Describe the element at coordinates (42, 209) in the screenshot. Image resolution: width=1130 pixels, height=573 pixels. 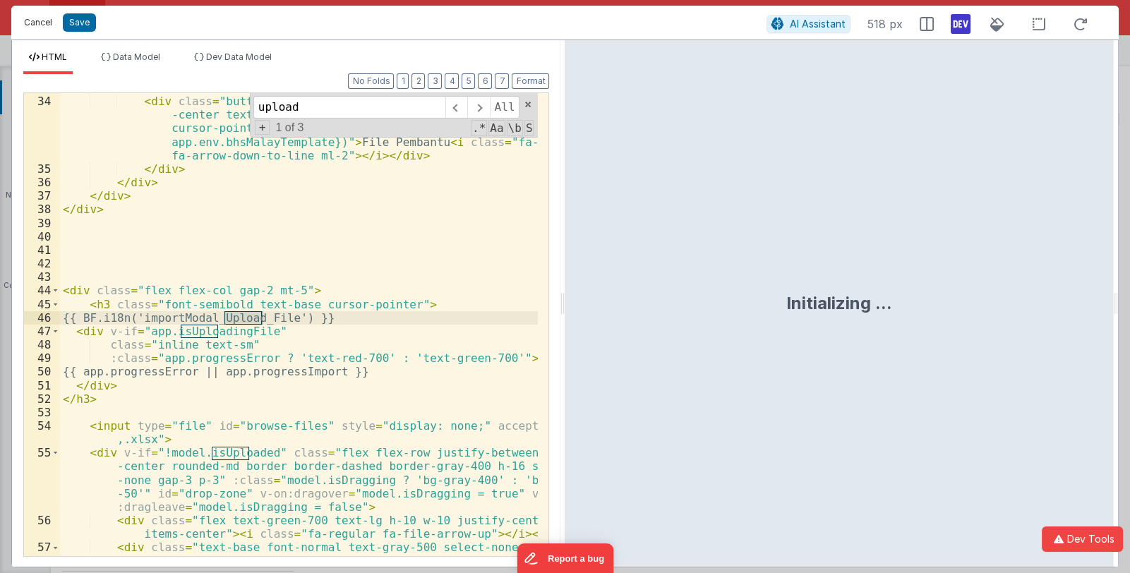
I see `div: 38` at that location.